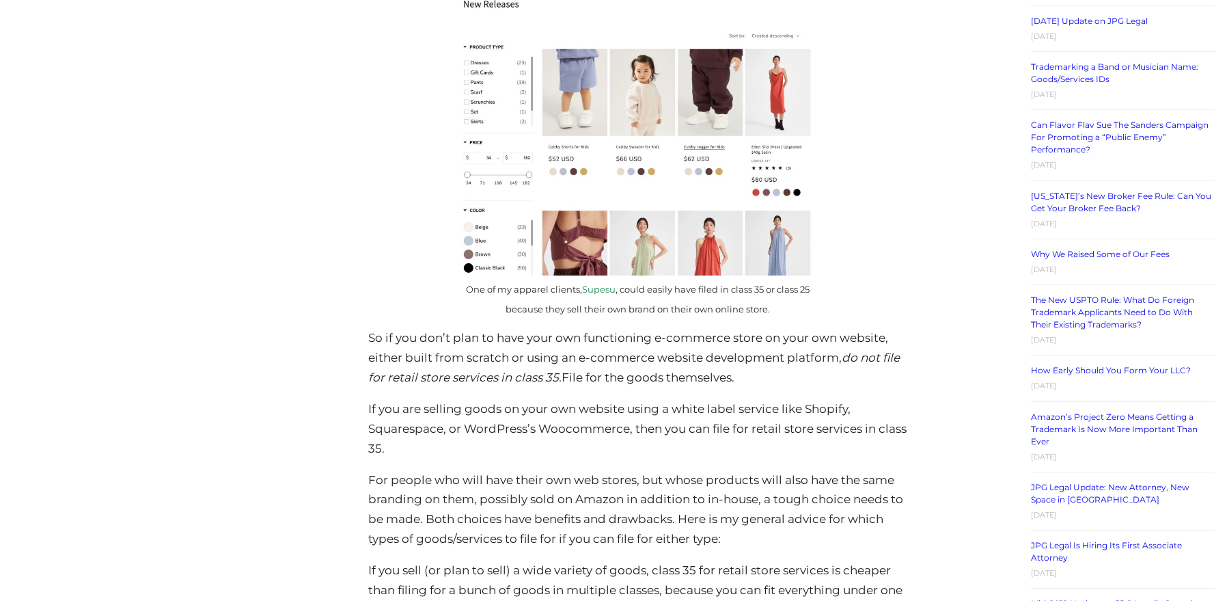 Image resolution: width=1227 pixels, height=601 pixels. I want to click on p: So if you don’t plan to have your own functioning e-commerce store on your own website, either bu..., so click(638, 357).